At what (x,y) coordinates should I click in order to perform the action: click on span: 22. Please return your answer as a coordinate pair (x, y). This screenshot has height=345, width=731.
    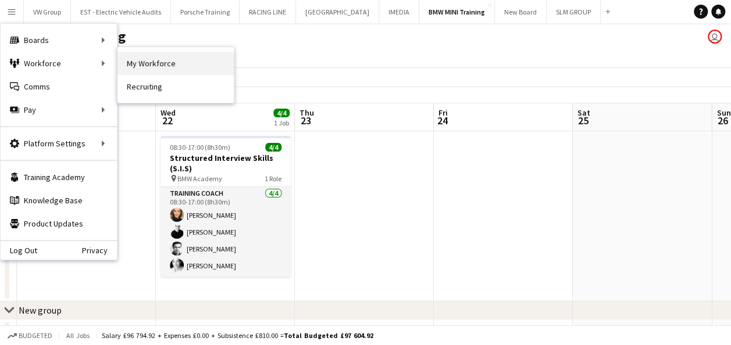
    Looking at the image, I should click on (167, 120).